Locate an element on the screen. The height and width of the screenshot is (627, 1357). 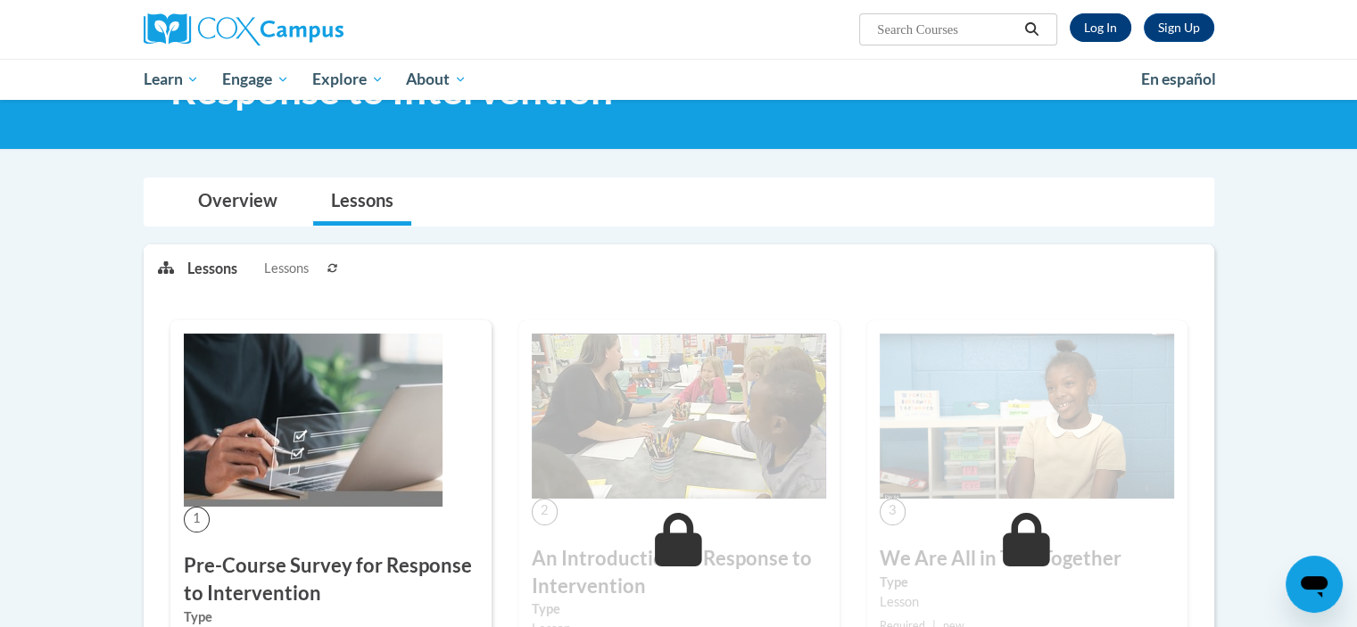
h3: An Introduction to Response to Intervention is located at coordinates (679, 573).